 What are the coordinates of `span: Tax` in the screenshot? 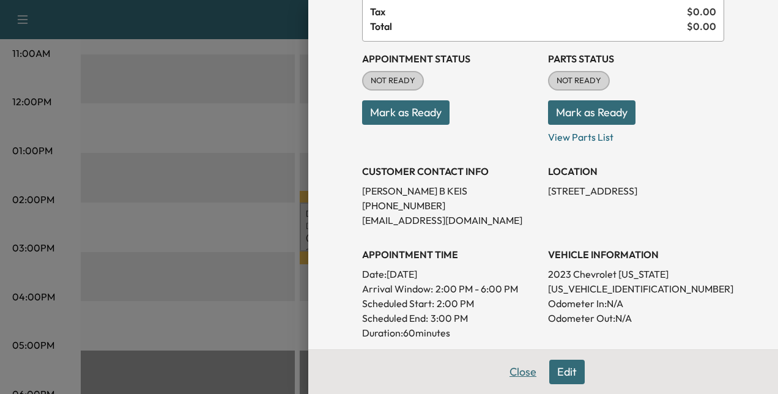 It's located at (528, 12).